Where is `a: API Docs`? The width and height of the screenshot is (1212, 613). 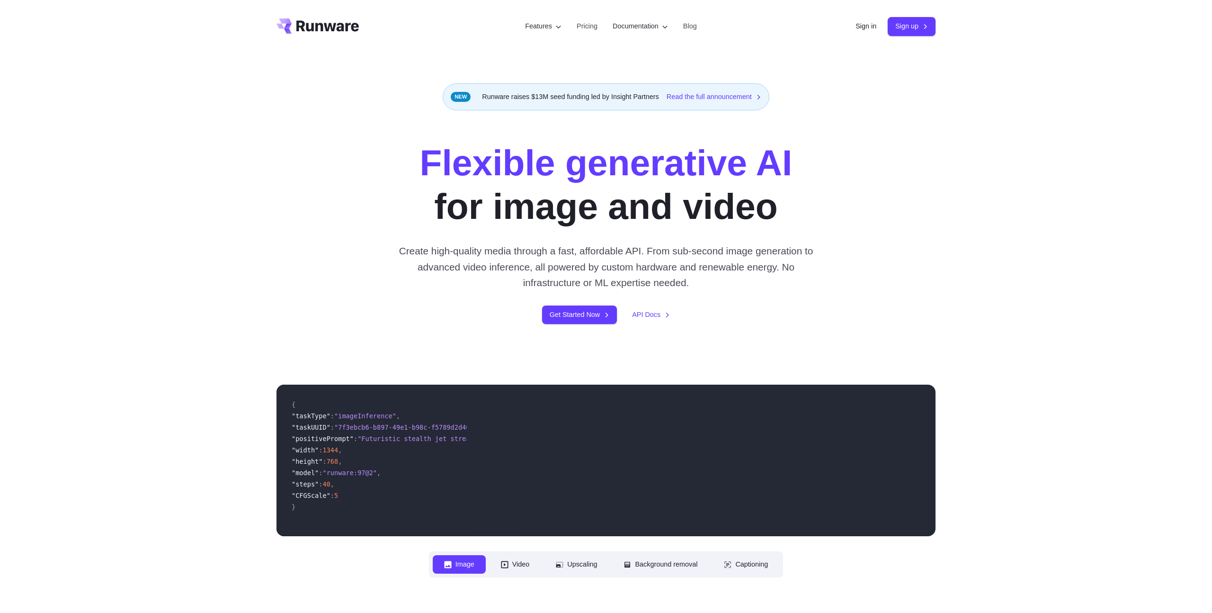 a: API Docs is located at coordinates (651, 314).